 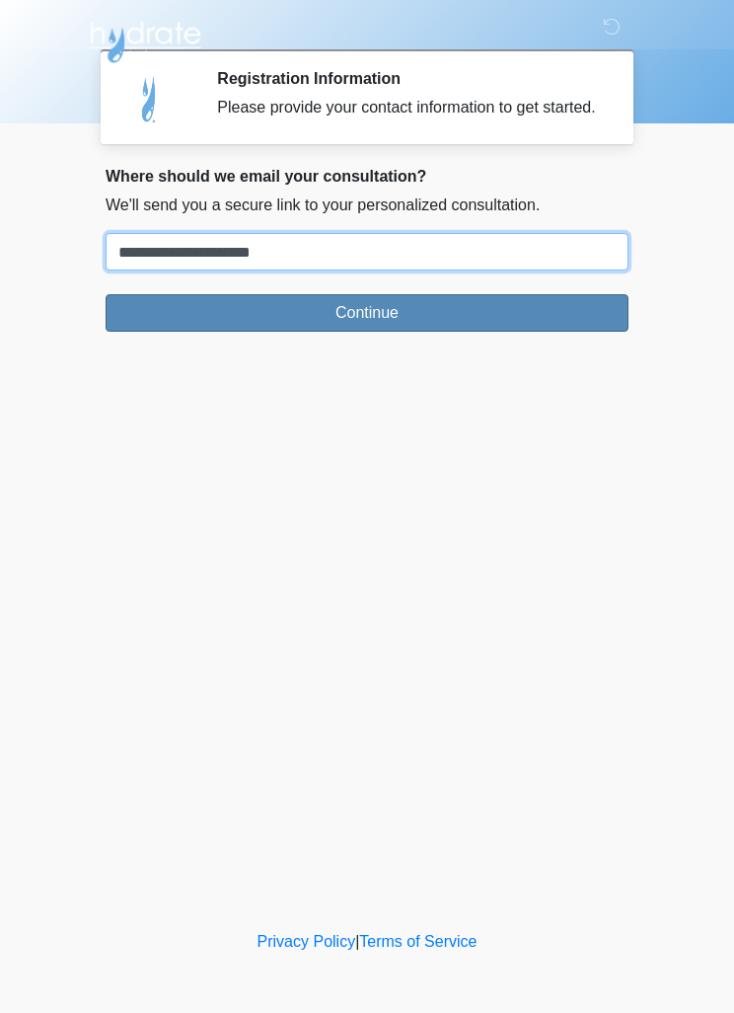 What do you see at coordinates (307, 941) in the screenshot?
I see `a: Privacy Policy` at bounding box center [307, 941].